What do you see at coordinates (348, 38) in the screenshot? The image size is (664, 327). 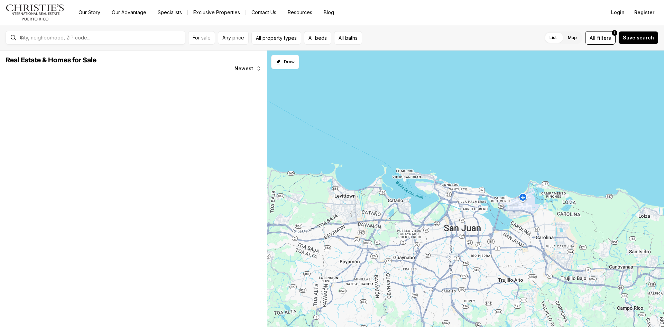 I see `button: All baths` at bounding box center [348, 38].